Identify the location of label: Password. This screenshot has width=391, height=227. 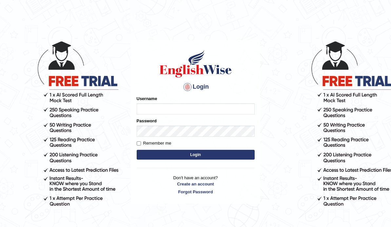
(146, 121).